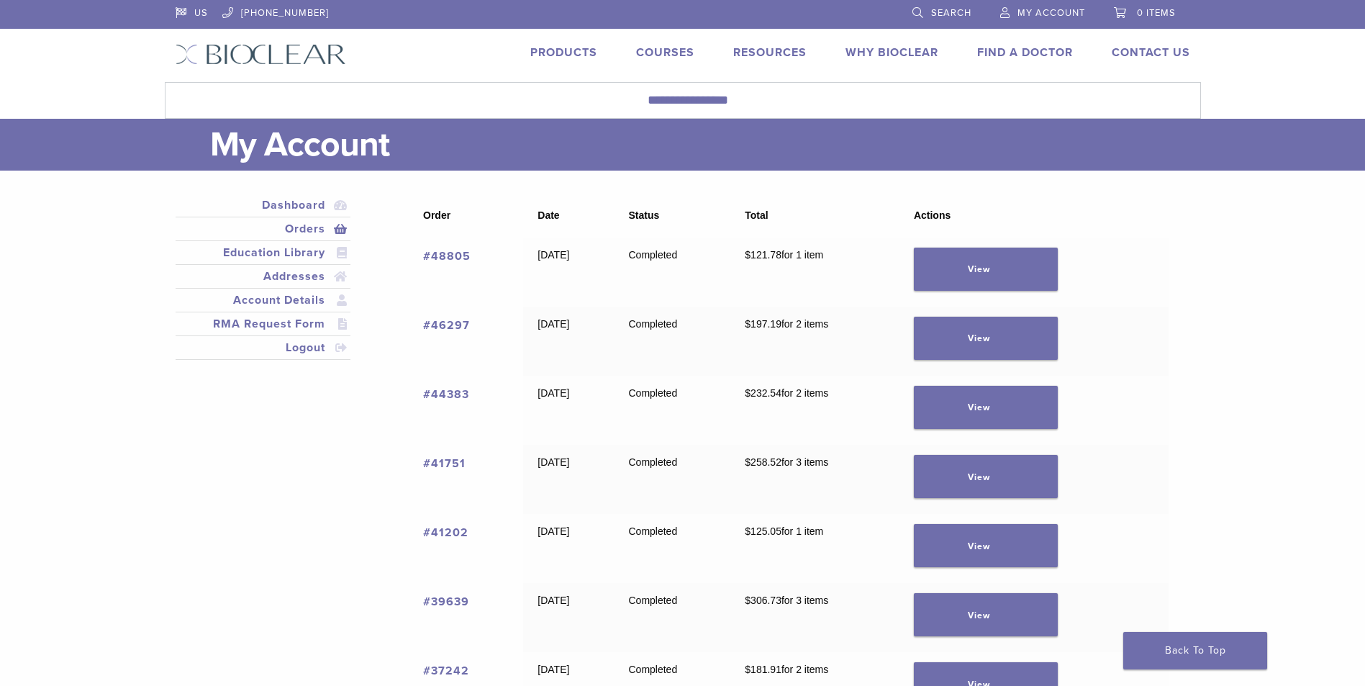  Describe the element at coordinates (932, 215) in the screenshot. I see `span: Actions` at that location.